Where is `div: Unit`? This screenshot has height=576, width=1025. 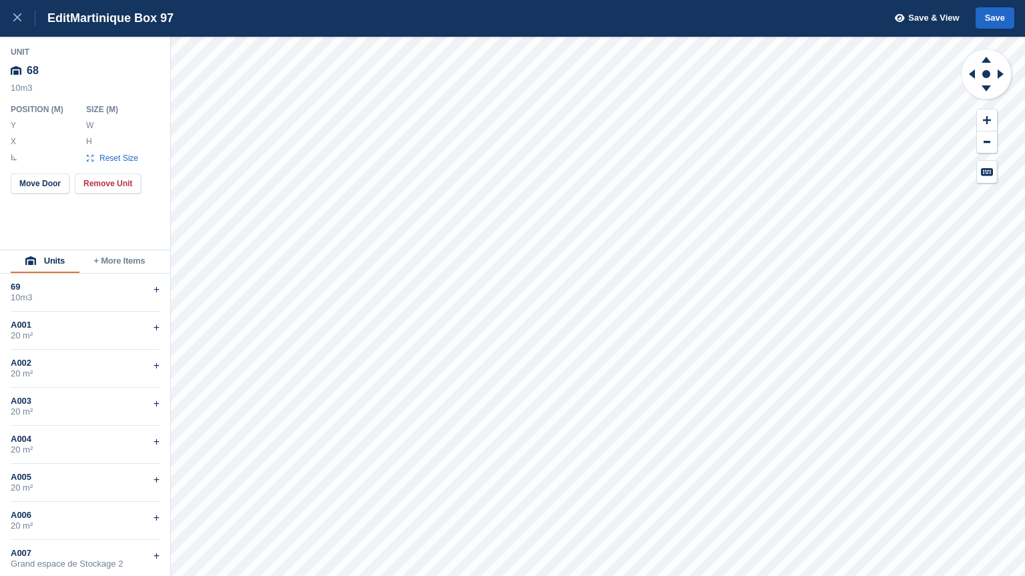
div: Unit is located at coordinates (85, 52).